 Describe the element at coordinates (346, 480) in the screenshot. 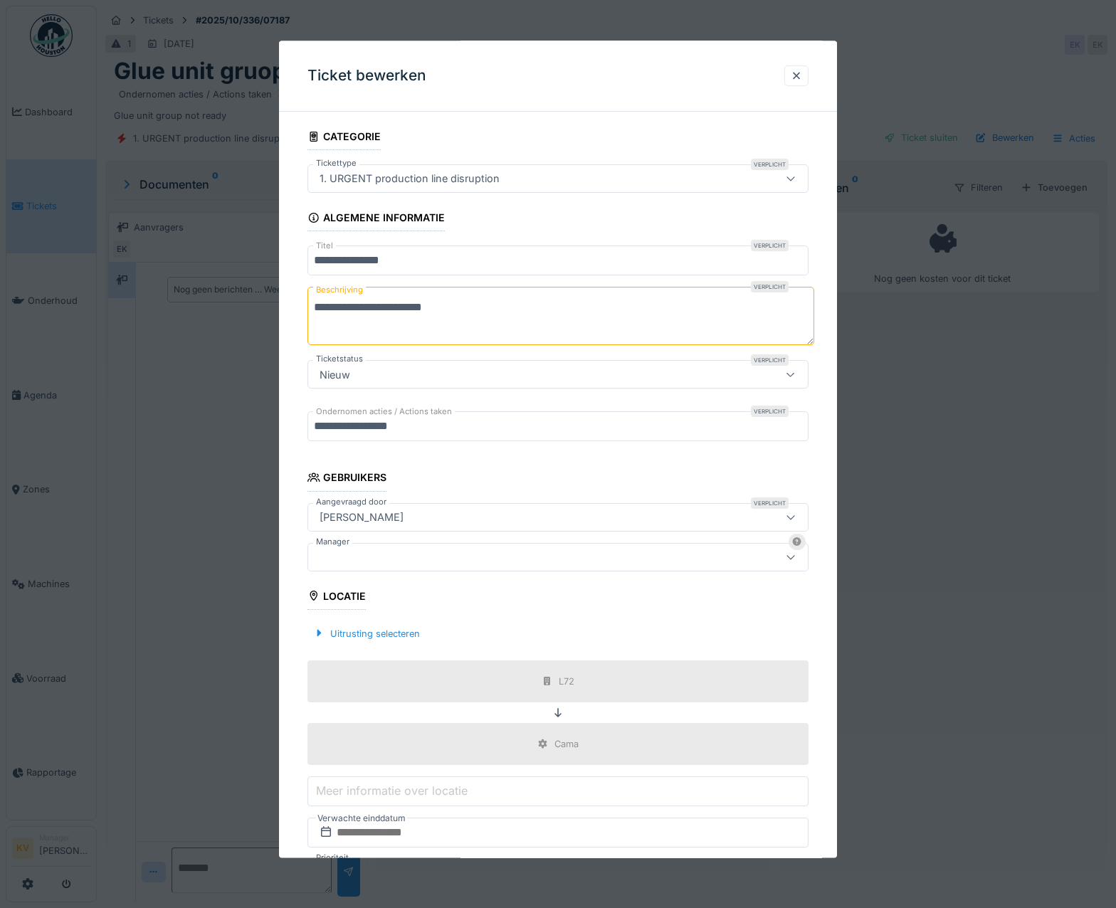

I see `div: Gebruikers` at that location.